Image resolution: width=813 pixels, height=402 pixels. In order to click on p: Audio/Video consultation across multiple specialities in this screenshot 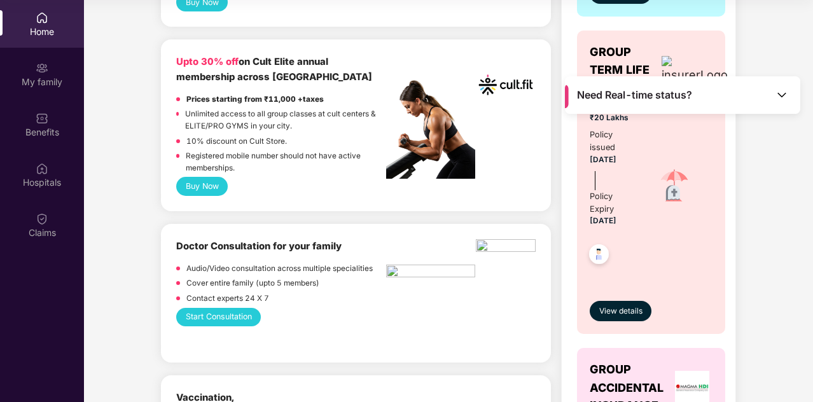, I will do `click(279, 268)`.